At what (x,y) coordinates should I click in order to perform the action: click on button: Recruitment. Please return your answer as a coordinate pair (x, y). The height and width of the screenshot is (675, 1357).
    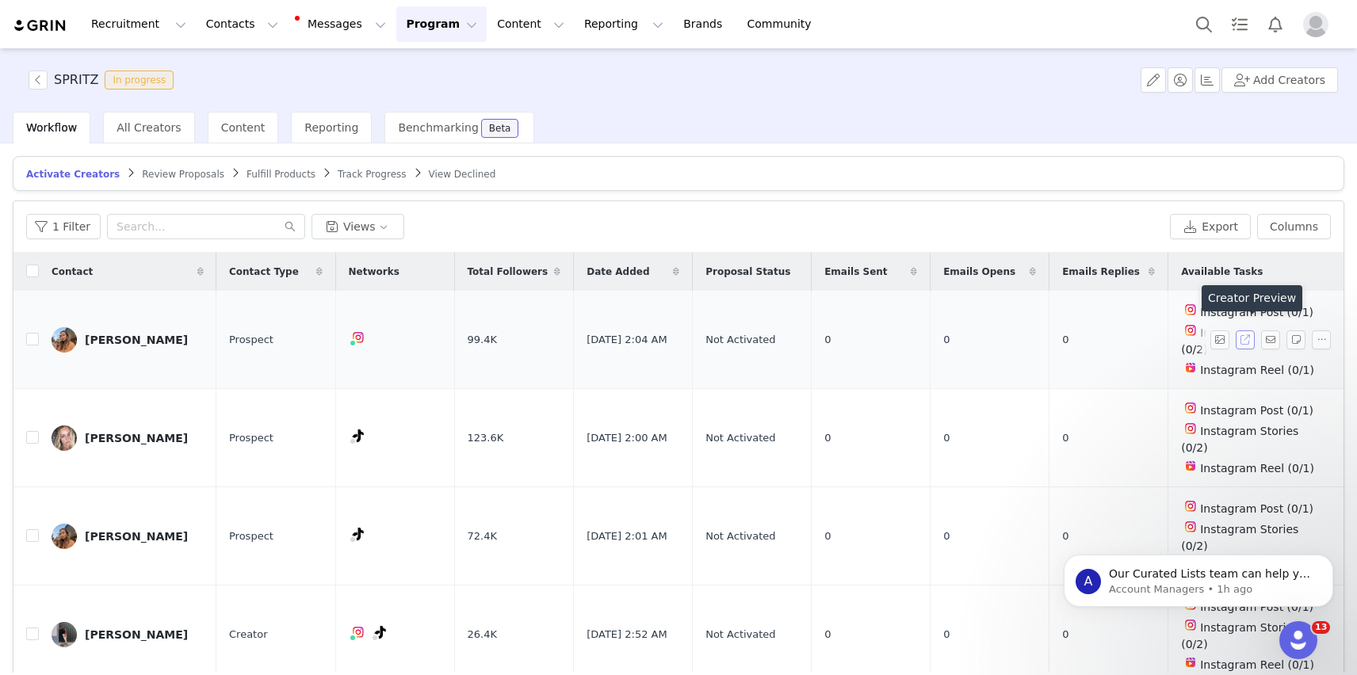
    Looking at the image, I should click on (139, 24).